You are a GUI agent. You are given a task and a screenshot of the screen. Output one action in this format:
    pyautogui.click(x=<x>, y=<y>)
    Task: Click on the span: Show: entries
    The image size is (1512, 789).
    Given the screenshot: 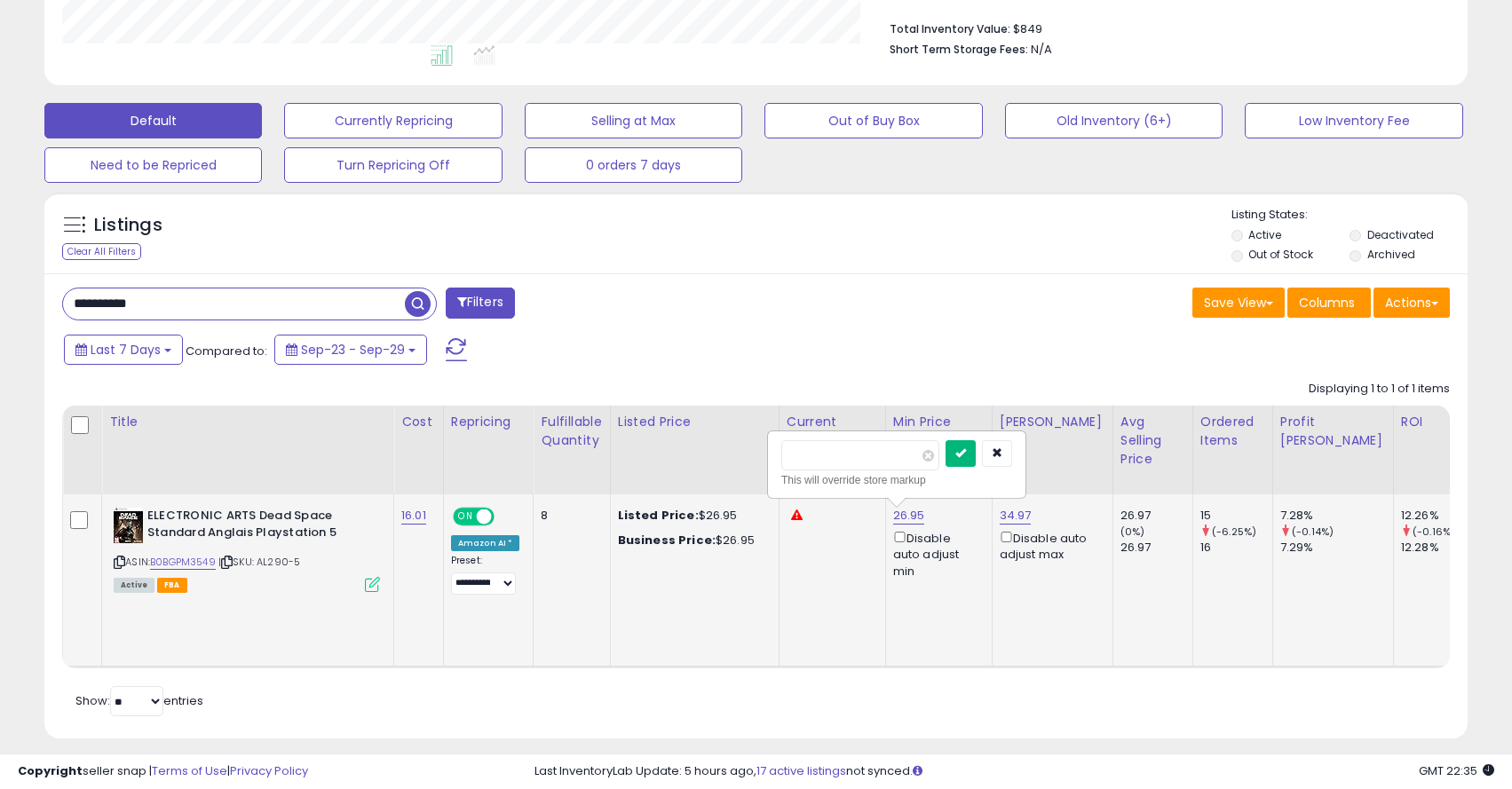 What is the action you would take?
    pyautogui.click(x=139, y=700)
    